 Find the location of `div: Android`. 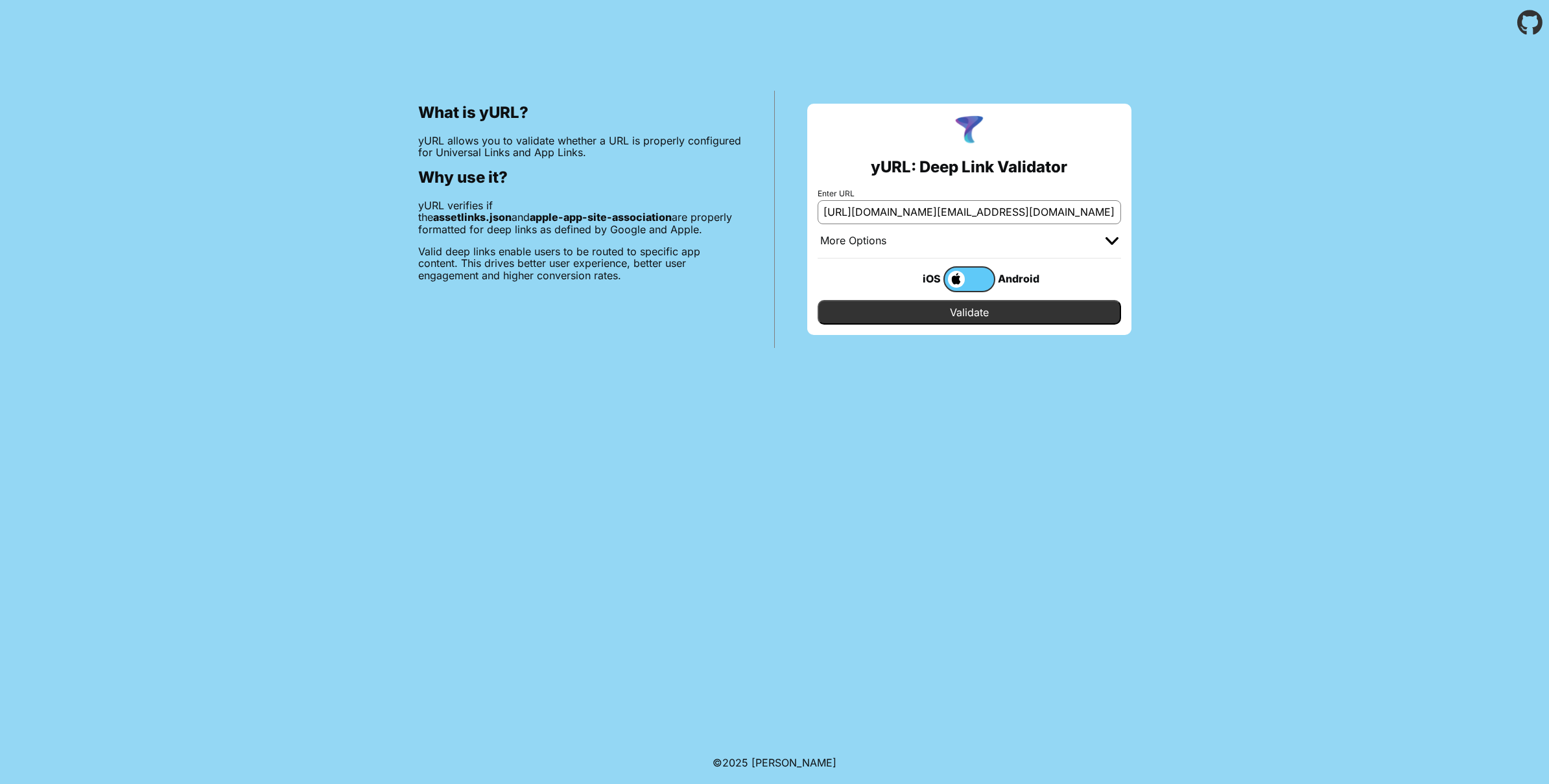

div: Android is located at coordinates (1021, 278).